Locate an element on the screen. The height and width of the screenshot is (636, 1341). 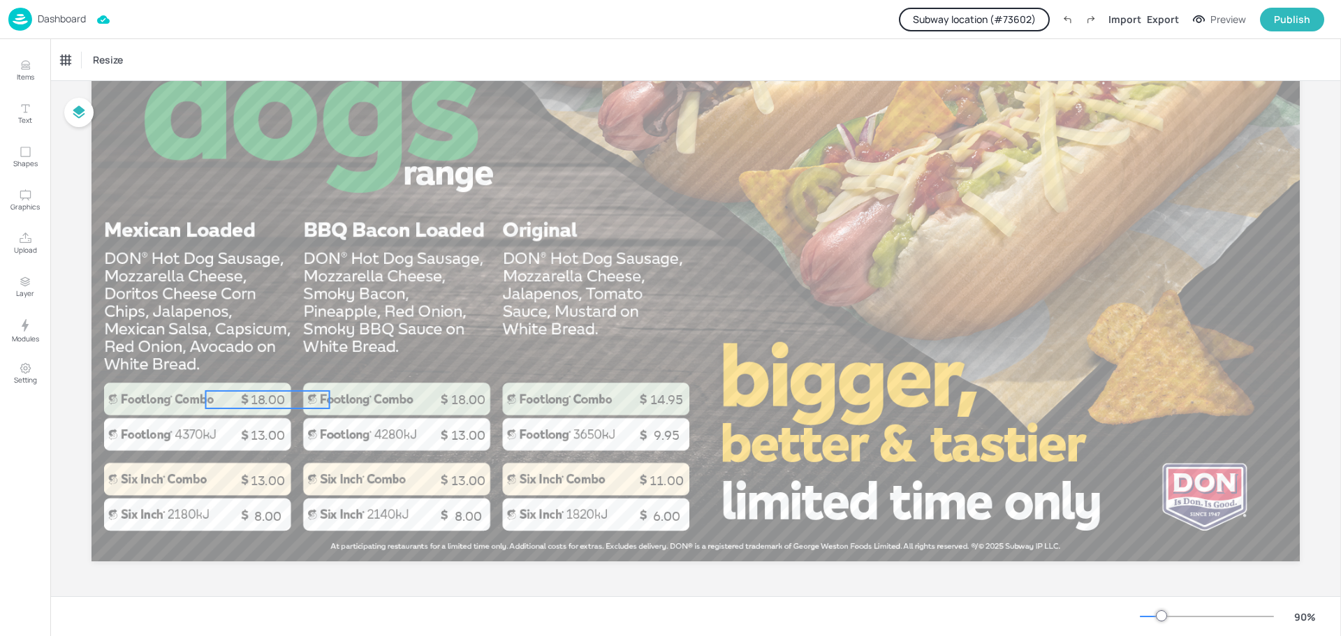
p: 14.95 is located at coordinates (666, 400).